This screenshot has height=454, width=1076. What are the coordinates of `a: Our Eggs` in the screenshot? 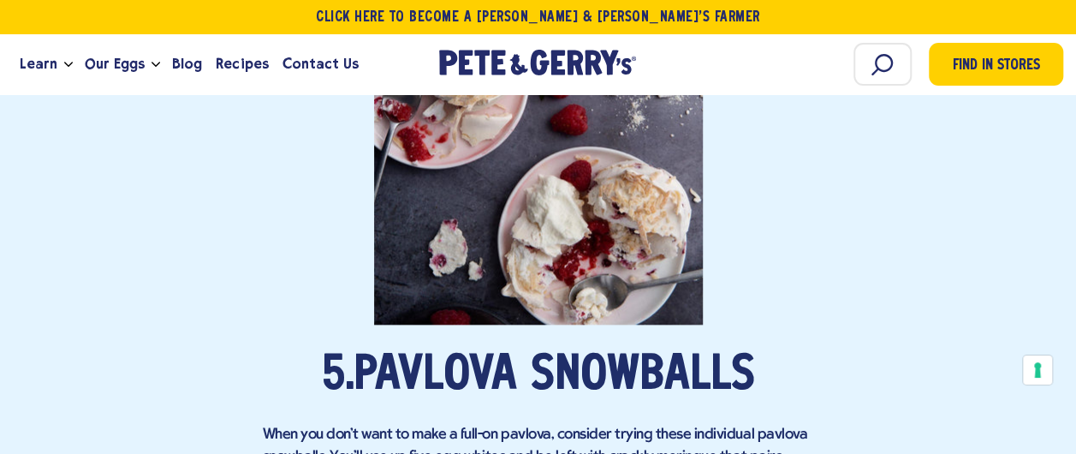 It's located at (115, 64).